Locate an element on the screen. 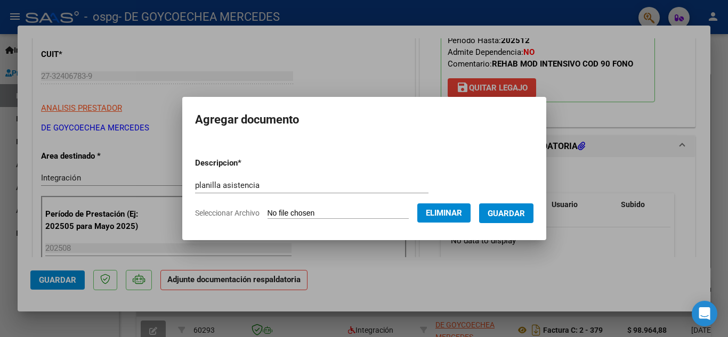 The height and width of the screenshot is (337, 728). button: Eliminar is located at coordinates (444, 213).